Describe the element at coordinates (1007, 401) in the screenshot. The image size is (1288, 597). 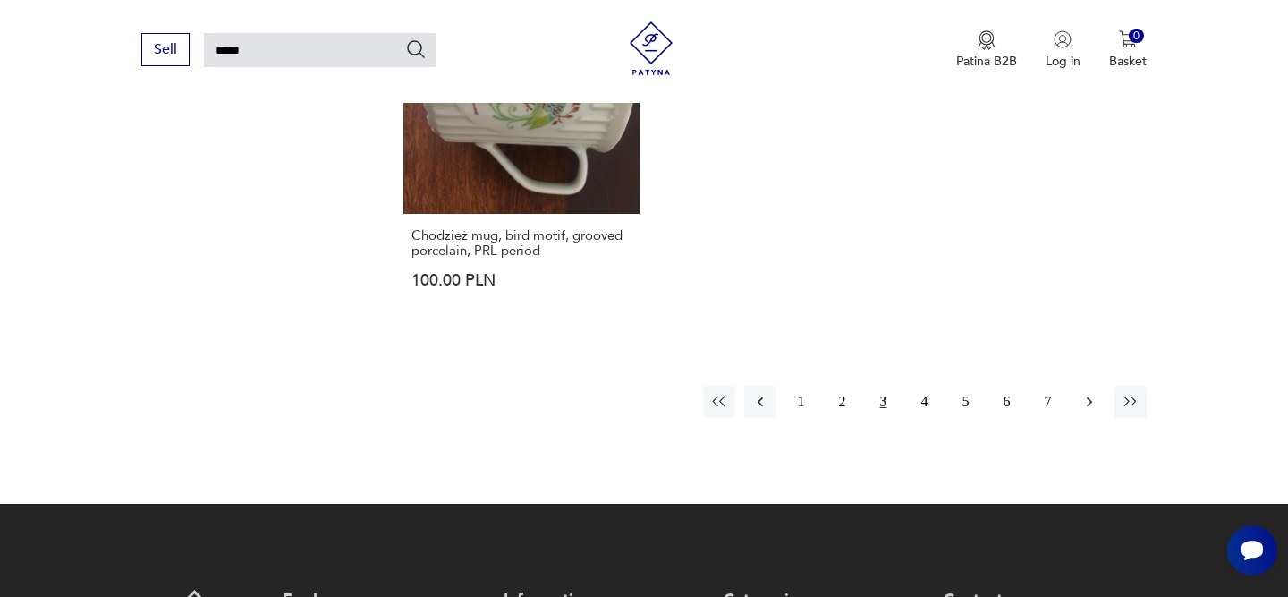
I see `font: 6` at that location.